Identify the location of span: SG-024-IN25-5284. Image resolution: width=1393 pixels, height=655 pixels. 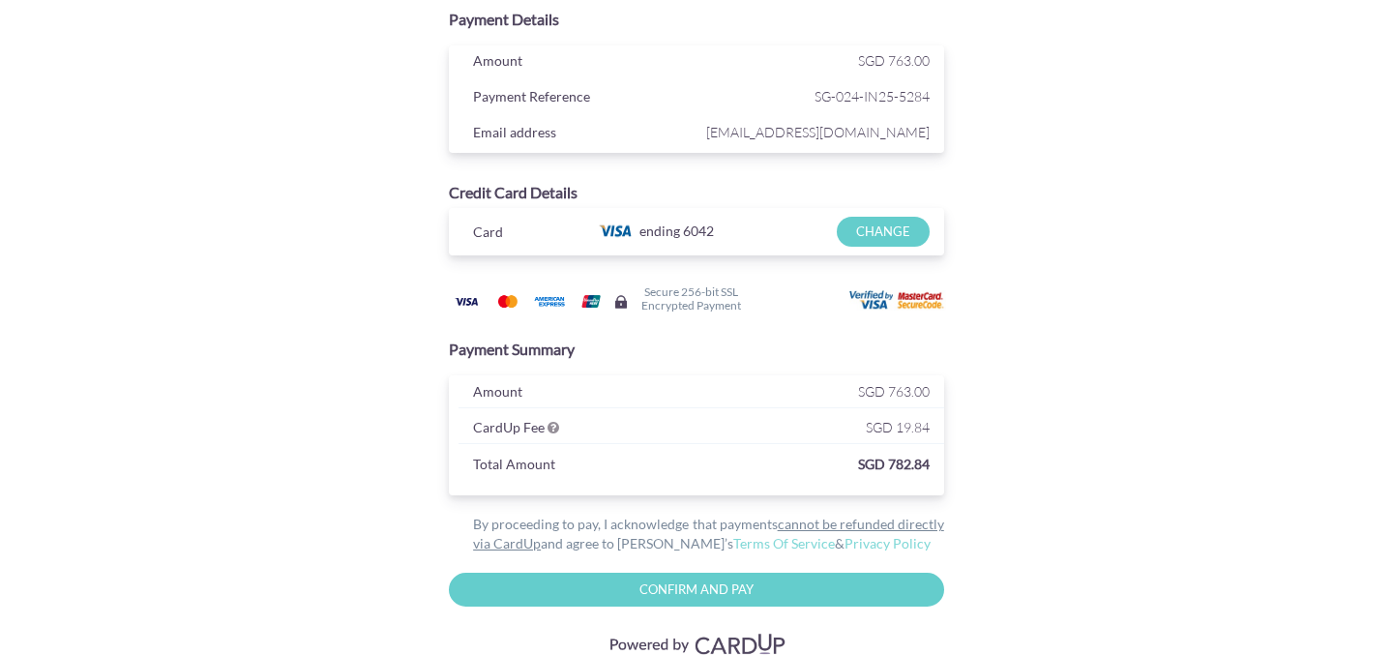
(816, 96).